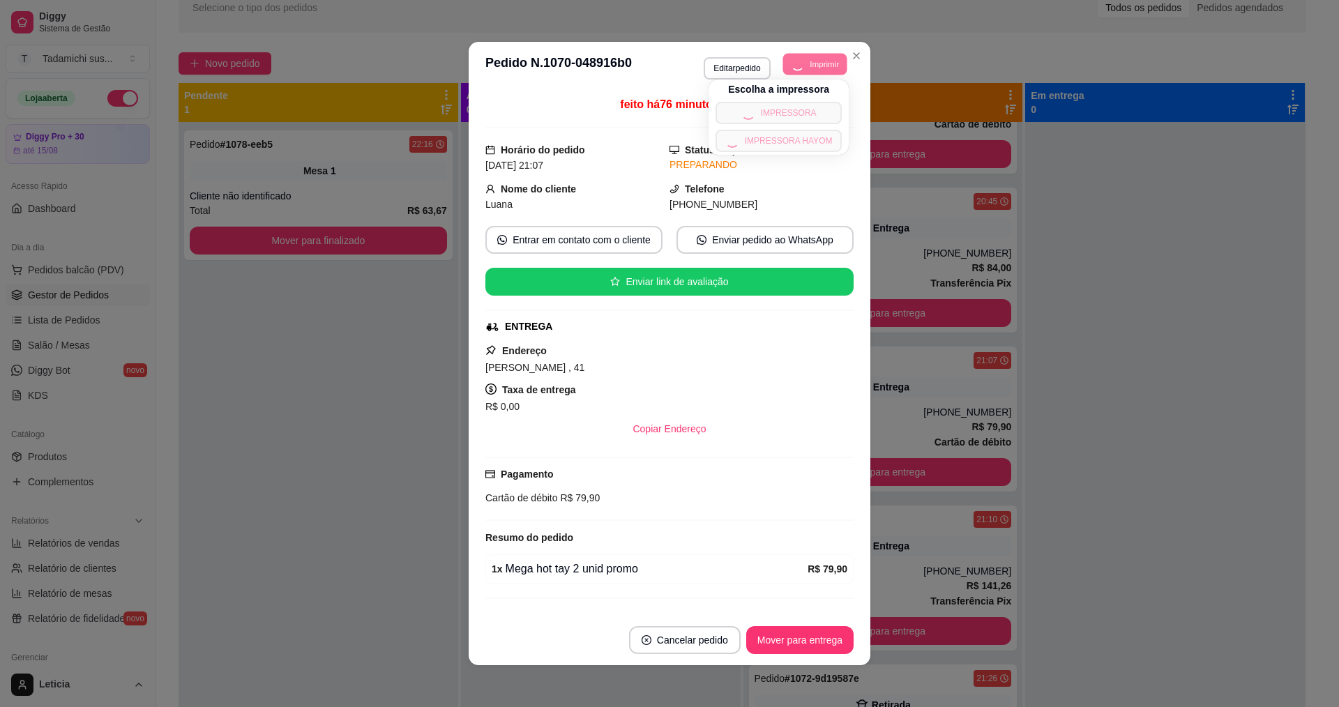 This screenshot has width=1339, height=707. What do you see at coordinates (669, 104) in the screenshot?
I see `span: feito há 76 minutos` at bounding box center [669, 104].